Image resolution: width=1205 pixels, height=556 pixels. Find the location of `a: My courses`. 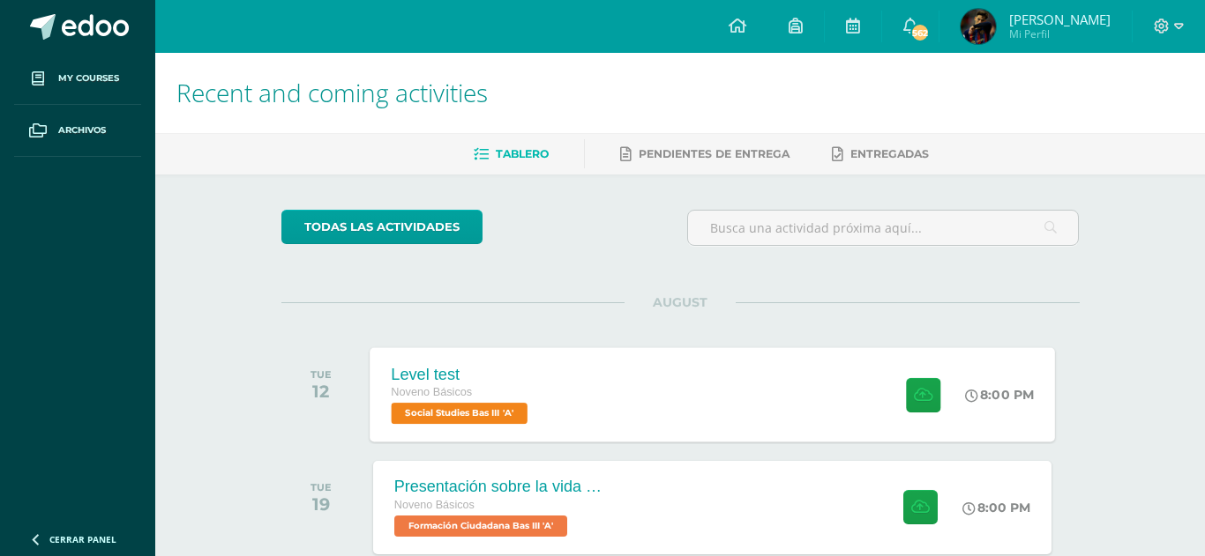

a: My courses is located at coordinates (78, 78).